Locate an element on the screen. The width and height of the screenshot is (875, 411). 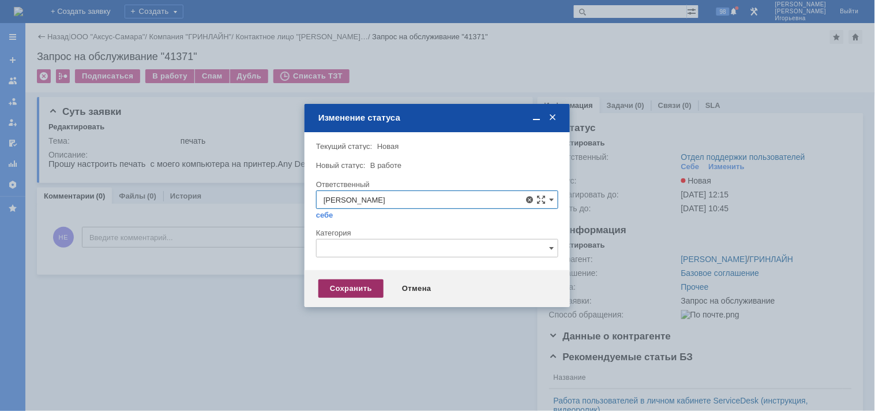
div: Категория is located at coordinates (436, 232).